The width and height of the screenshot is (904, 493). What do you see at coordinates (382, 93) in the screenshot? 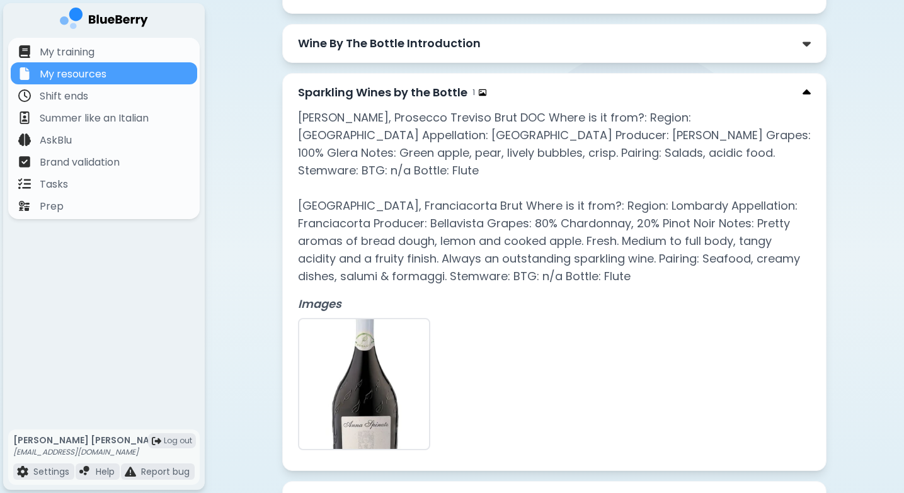
I see `p: Sparkling Wines by the Bottle` at bounding box center [382, 93].